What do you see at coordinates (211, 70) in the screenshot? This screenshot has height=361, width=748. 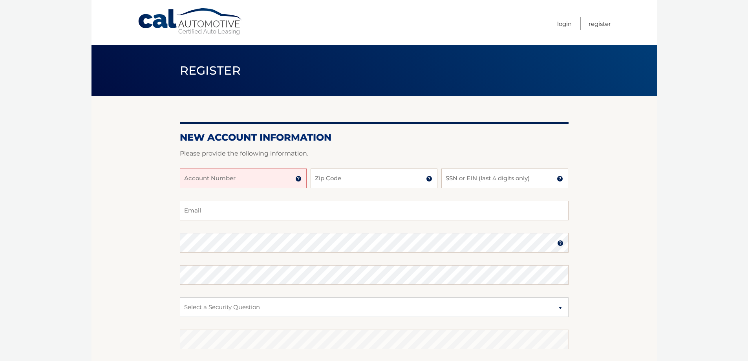 I see `span: Register` at bounding box center [211, 70].